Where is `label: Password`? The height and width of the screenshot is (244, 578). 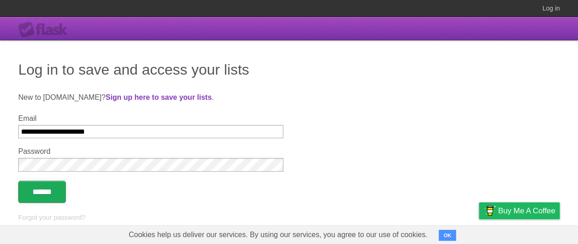
label: Password is located at coordinates (151, 151).